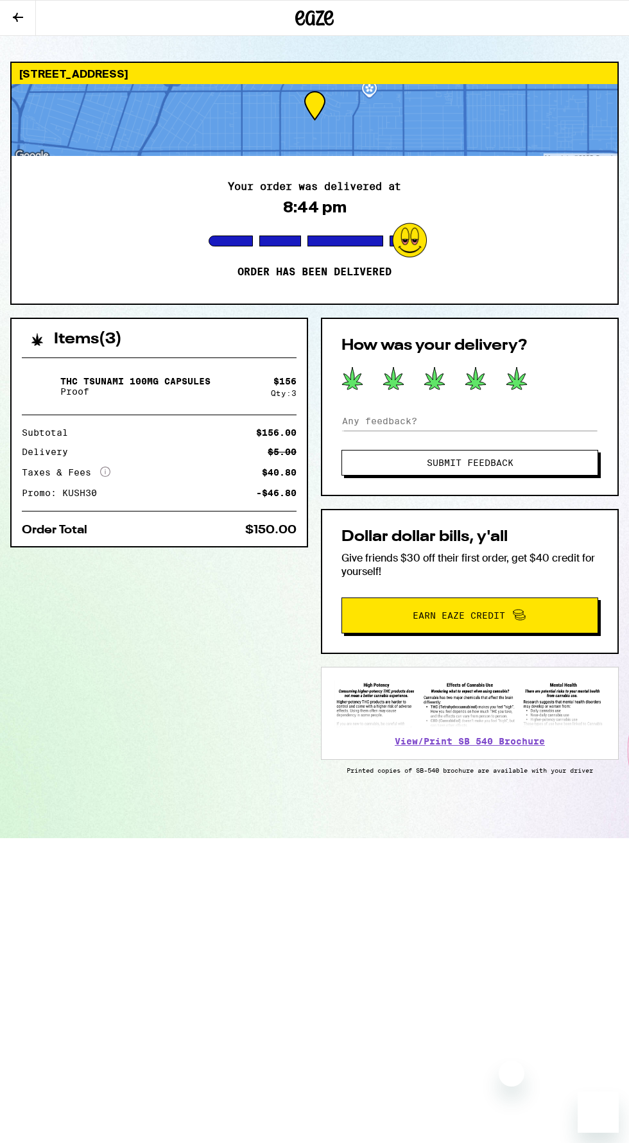  What do you see at coordinates (49, 452) in the screenshot?
I see `div: Delivery` at bounding box center [49, 452].